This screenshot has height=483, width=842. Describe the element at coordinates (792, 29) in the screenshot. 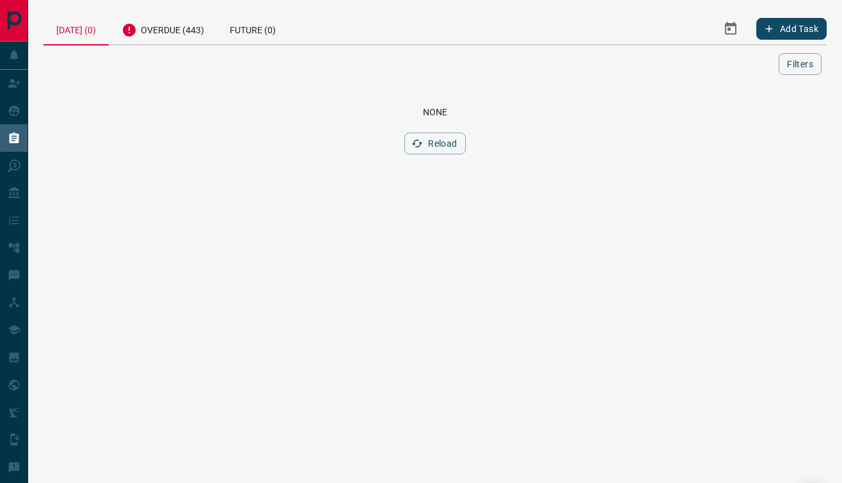

I see `button: Add Task` at that location.